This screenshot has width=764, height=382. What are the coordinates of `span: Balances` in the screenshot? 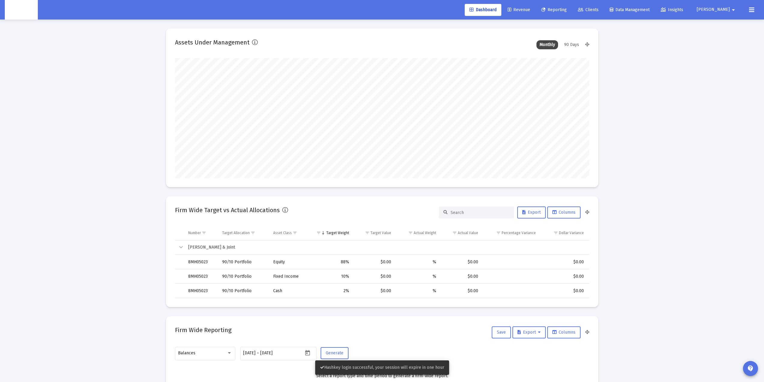 It's located at (187, 353).